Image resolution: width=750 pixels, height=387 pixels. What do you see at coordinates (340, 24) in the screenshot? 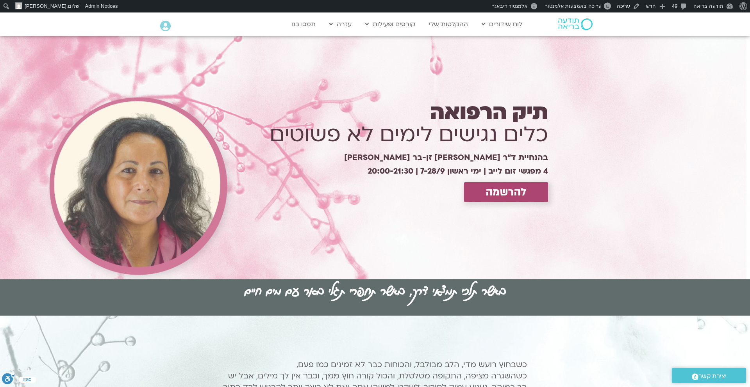
I see `a: עזרה` at bounding box center [340, 24].